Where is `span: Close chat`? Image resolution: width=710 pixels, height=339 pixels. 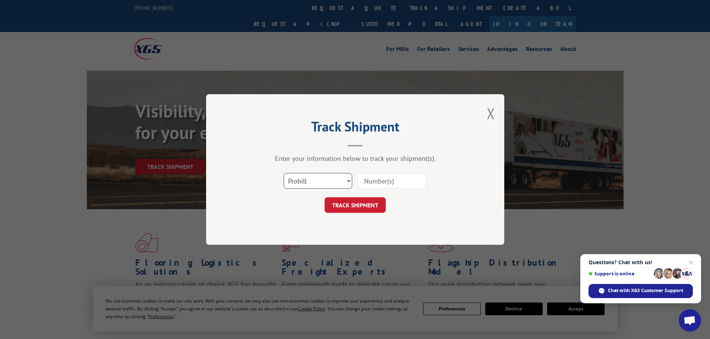
span: Close chat is located at coordinates (691, 263).